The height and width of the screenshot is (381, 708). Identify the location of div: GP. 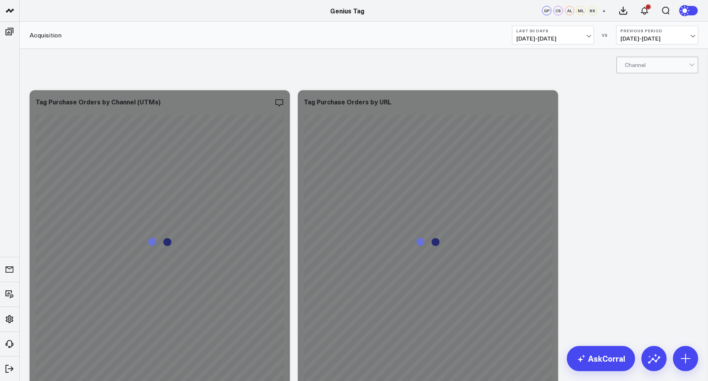
(546, 11).